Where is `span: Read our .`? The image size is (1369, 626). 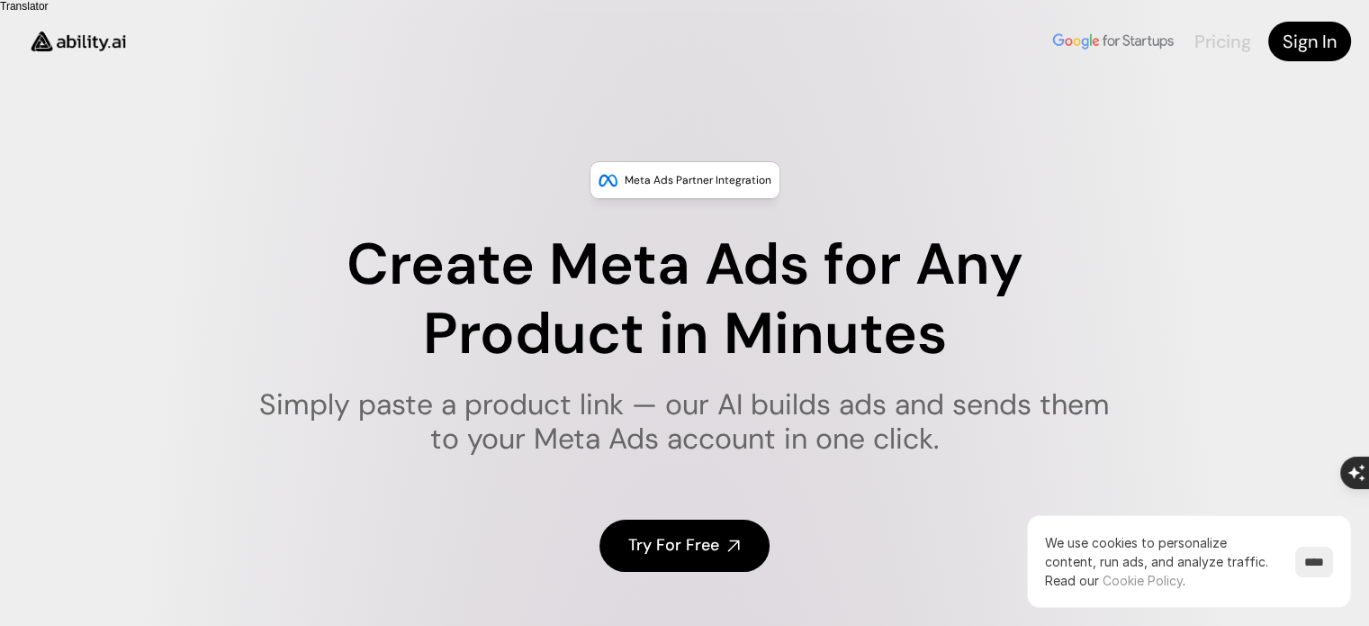
span: Read our . is located at coordinates (1115, 580).